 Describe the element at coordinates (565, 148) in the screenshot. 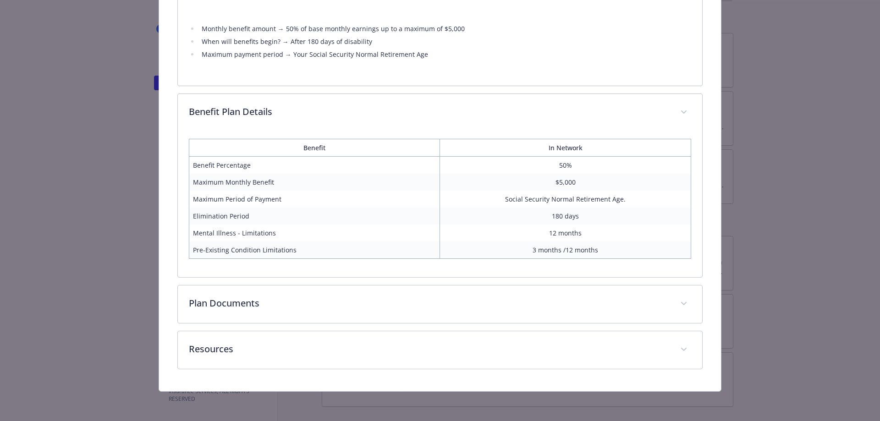

I see `th: In Network` at that location.